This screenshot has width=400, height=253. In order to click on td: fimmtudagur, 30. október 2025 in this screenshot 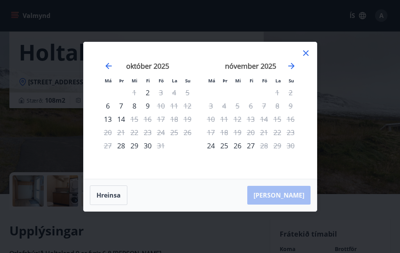, I will do `click(148, 146)`.